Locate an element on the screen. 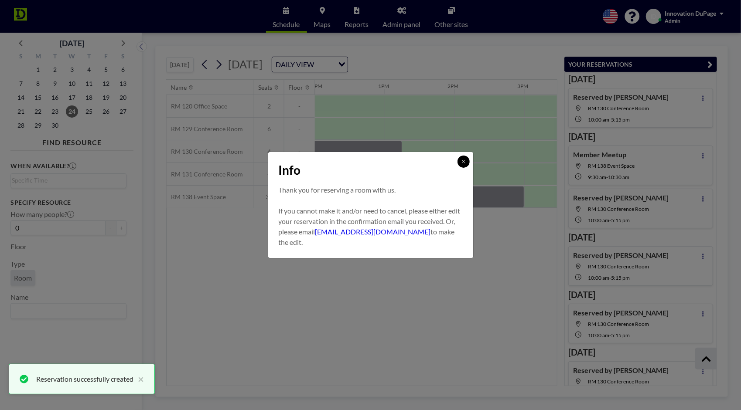  p: Thank you for reserving a room with us. is located at coordinates (371, 190).